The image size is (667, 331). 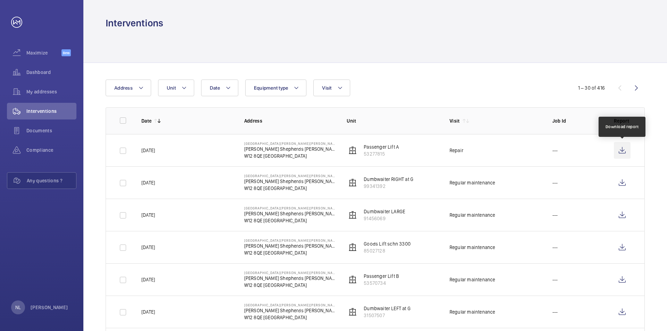 What do you see at coordinates (51, 181) in the screenshot?
I see `span: Any questions ?` at bounding box center [51, 181].